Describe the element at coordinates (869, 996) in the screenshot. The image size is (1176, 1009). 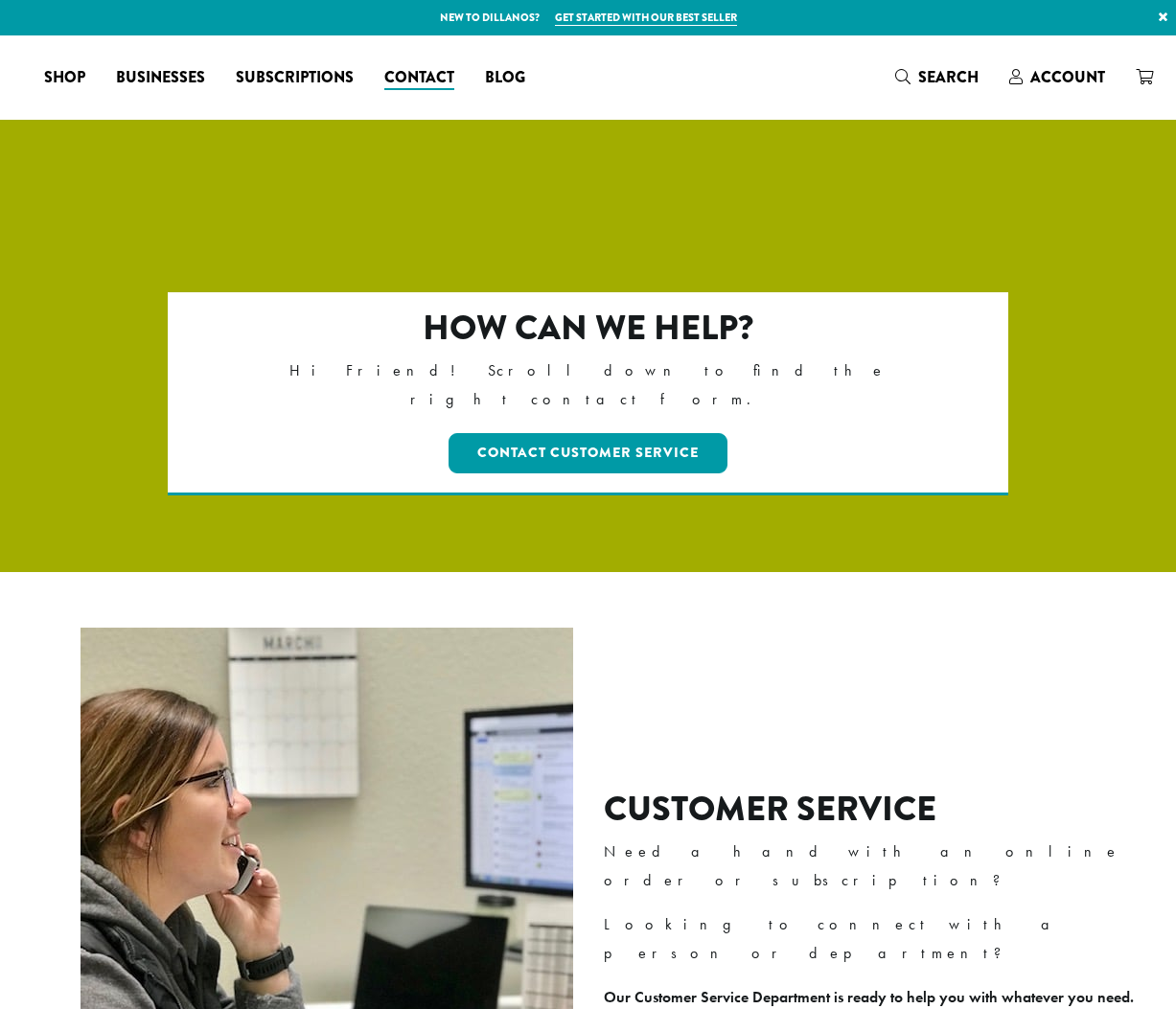
I see `strong: Our Customer Service Department is ready to help you with whatever you need.` at that location.